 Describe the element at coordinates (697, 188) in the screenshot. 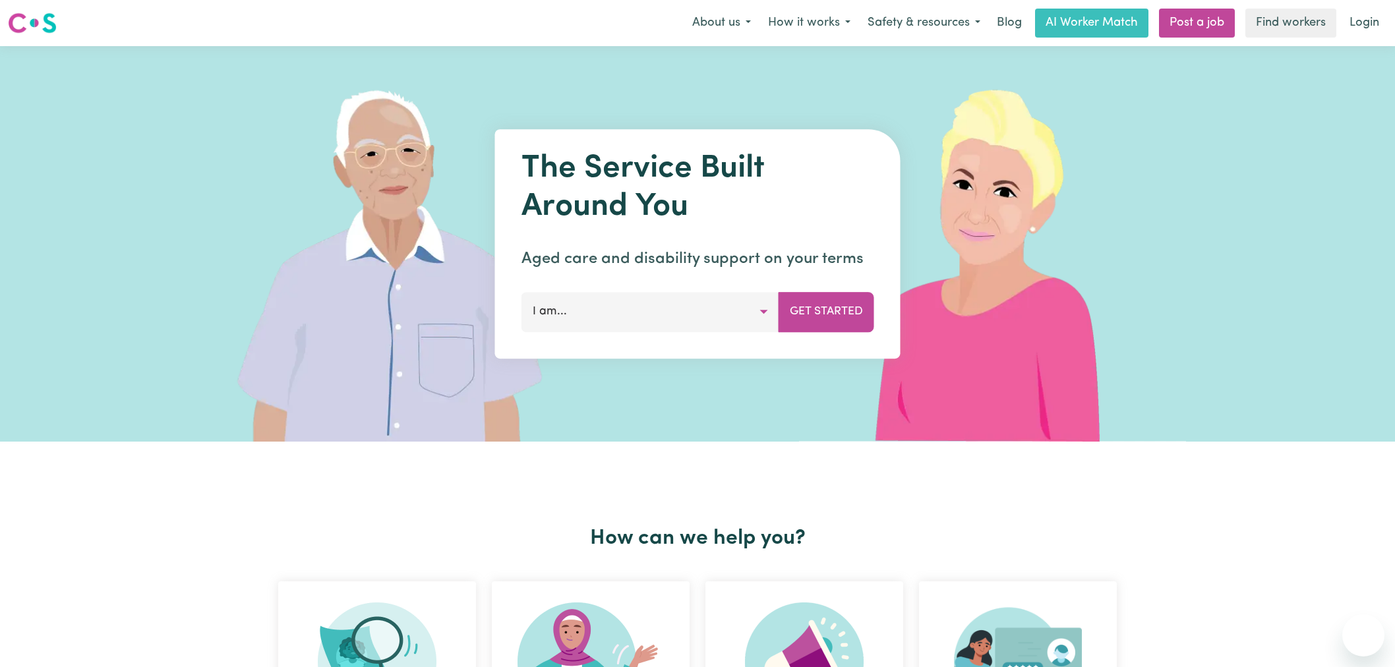

I see `h1: The Service Built Around You` at that location.